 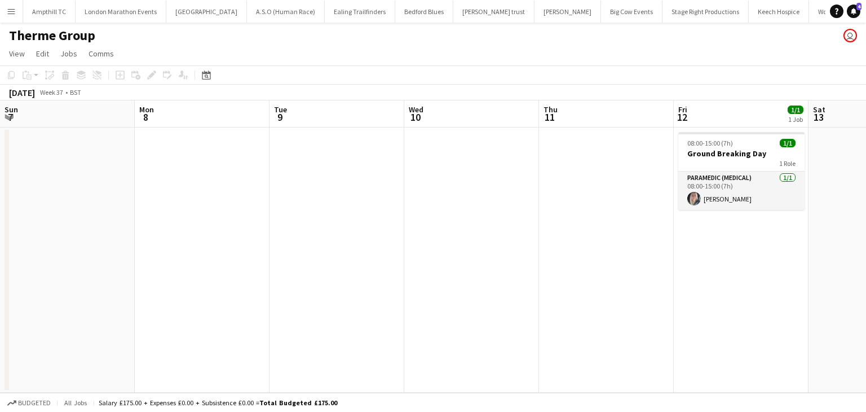 What do you see at coordinates (854, 11) in the screenshot?
I see `a: 4` at bounding box center [854, 11].